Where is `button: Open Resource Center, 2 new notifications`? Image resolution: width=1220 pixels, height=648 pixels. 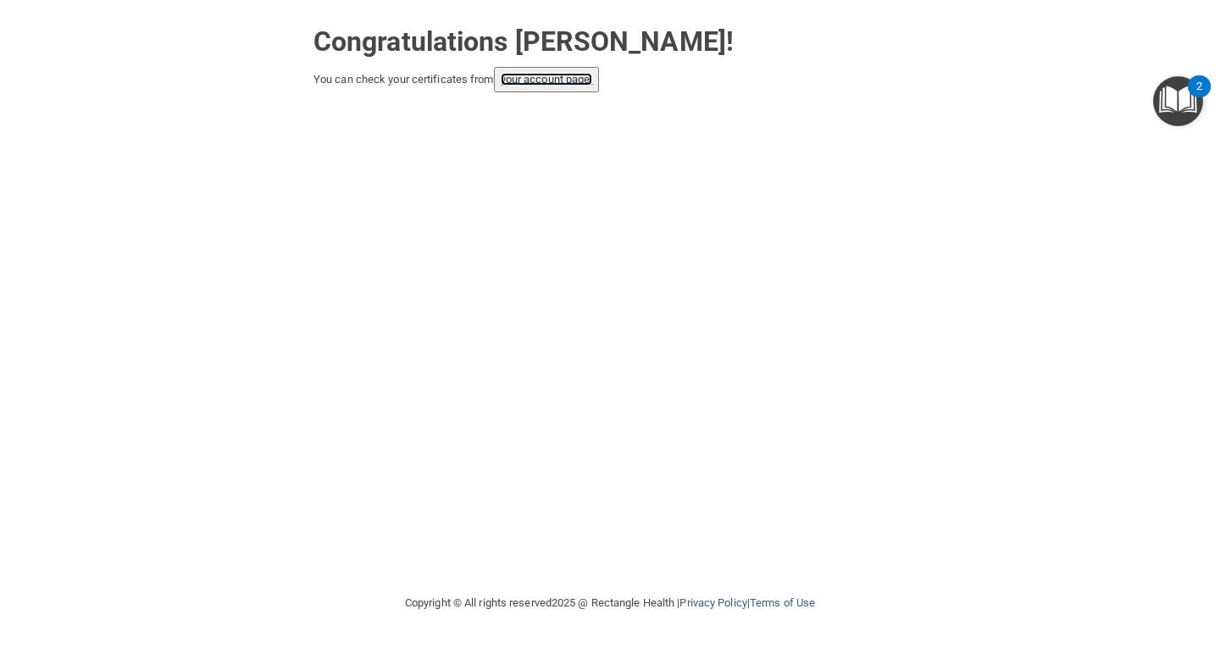 button: Open Resource Center, 2 new notifications is located at coordinates (1177, 101).